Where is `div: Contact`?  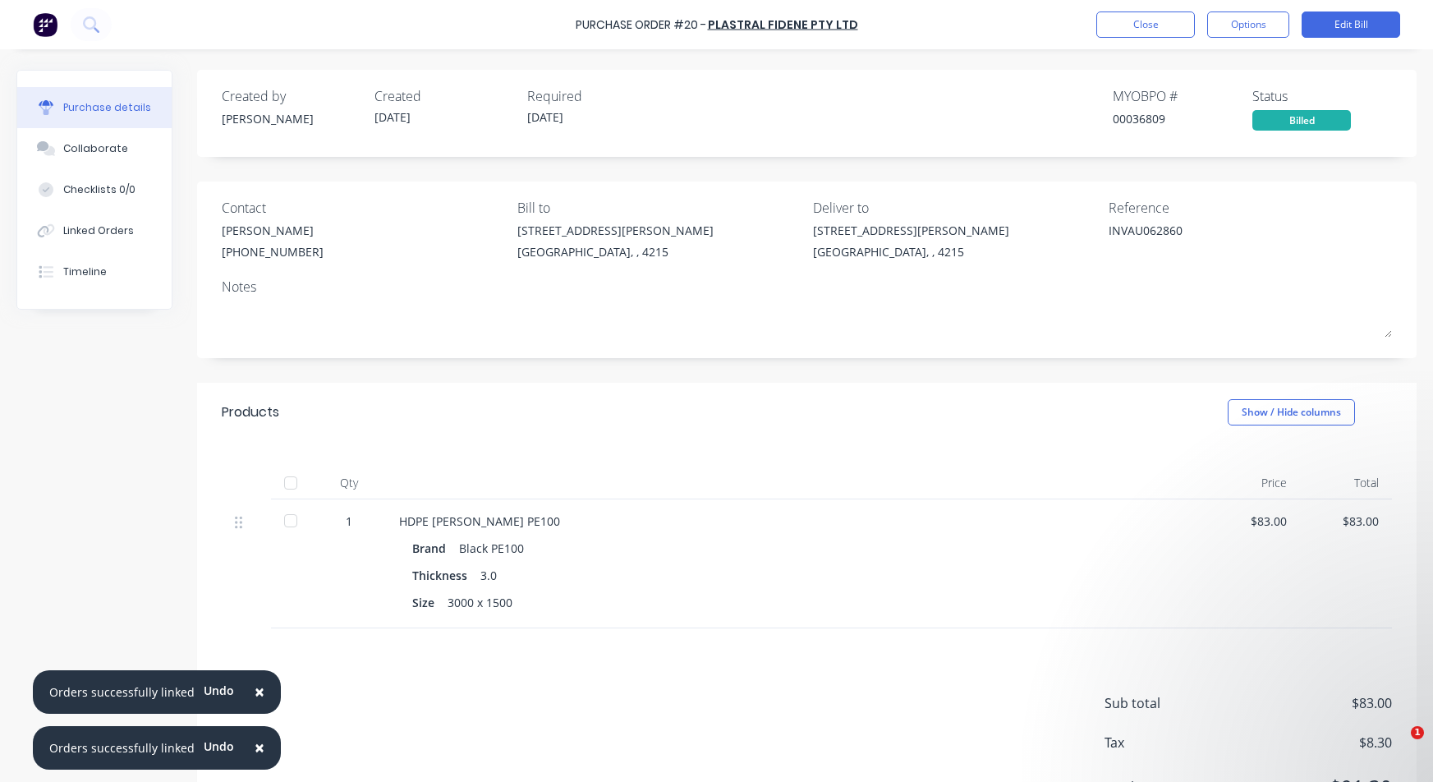
div: Contact is located at coordinates (363, 208).